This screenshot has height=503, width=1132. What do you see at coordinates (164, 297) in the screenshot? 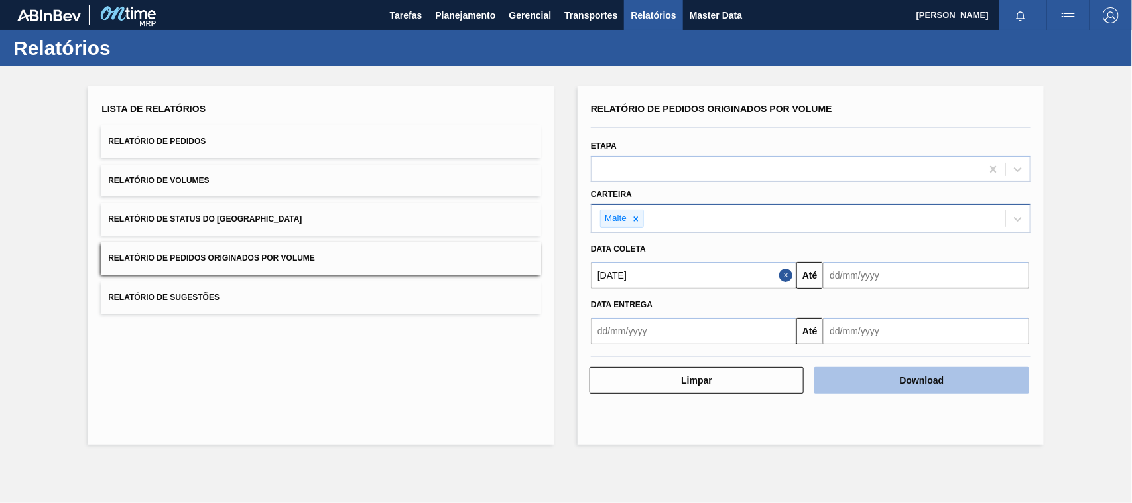
I see `span: Relatório de Sugestões` at bounding box center [164, 297].